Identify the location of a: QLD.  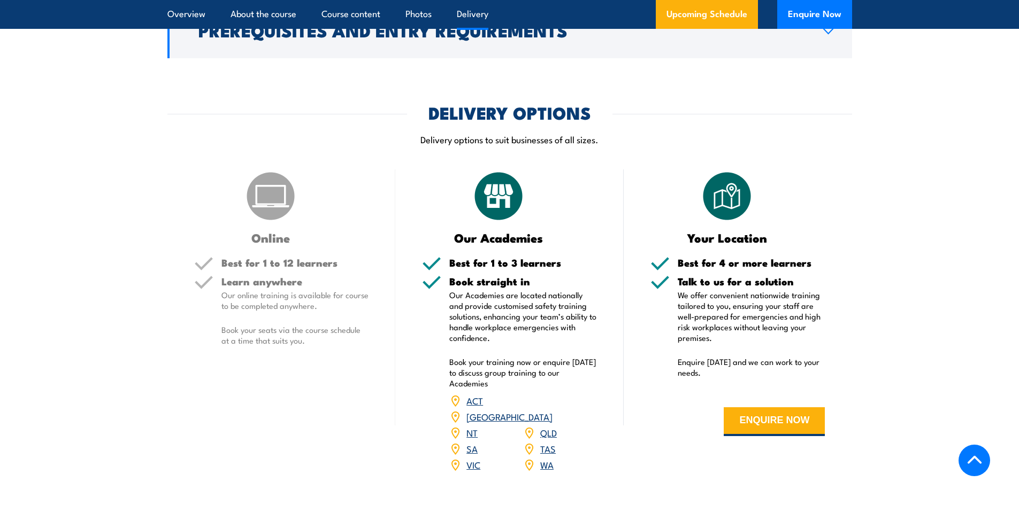
(548, 433).